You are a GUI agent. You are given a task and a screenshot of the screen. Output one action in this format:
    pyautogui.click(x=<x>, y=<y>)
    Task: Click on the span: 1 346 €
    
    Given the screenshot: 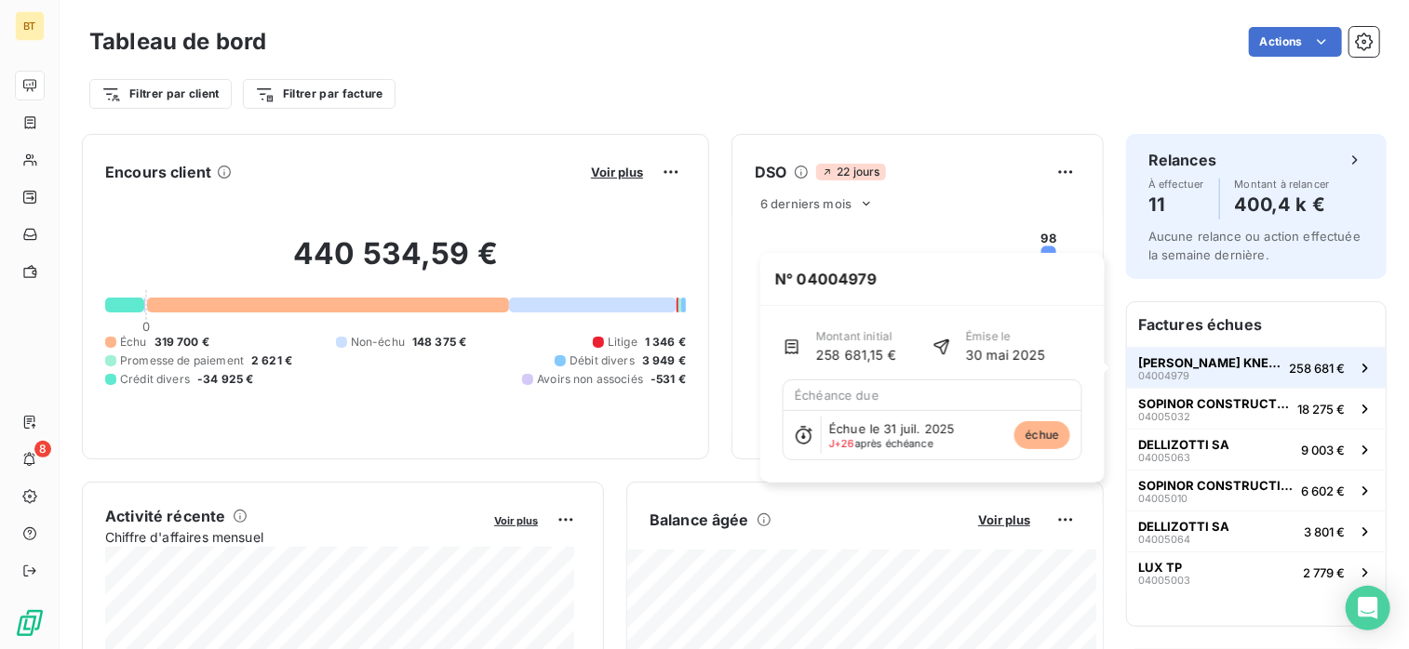 What is the action you would take?
    pyautogui.click(x=665, y=342)
    